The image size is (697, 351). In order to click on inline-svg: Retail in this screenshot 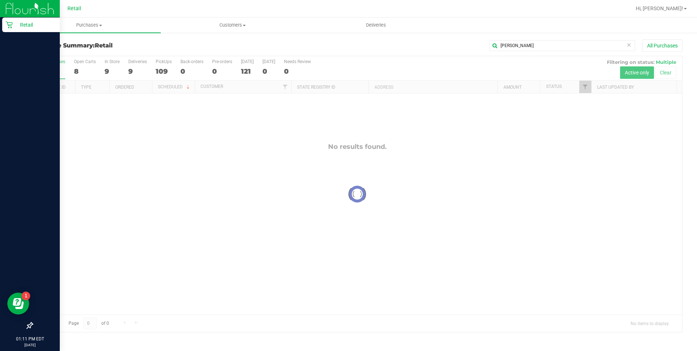, I will do `click(9, 25)`.